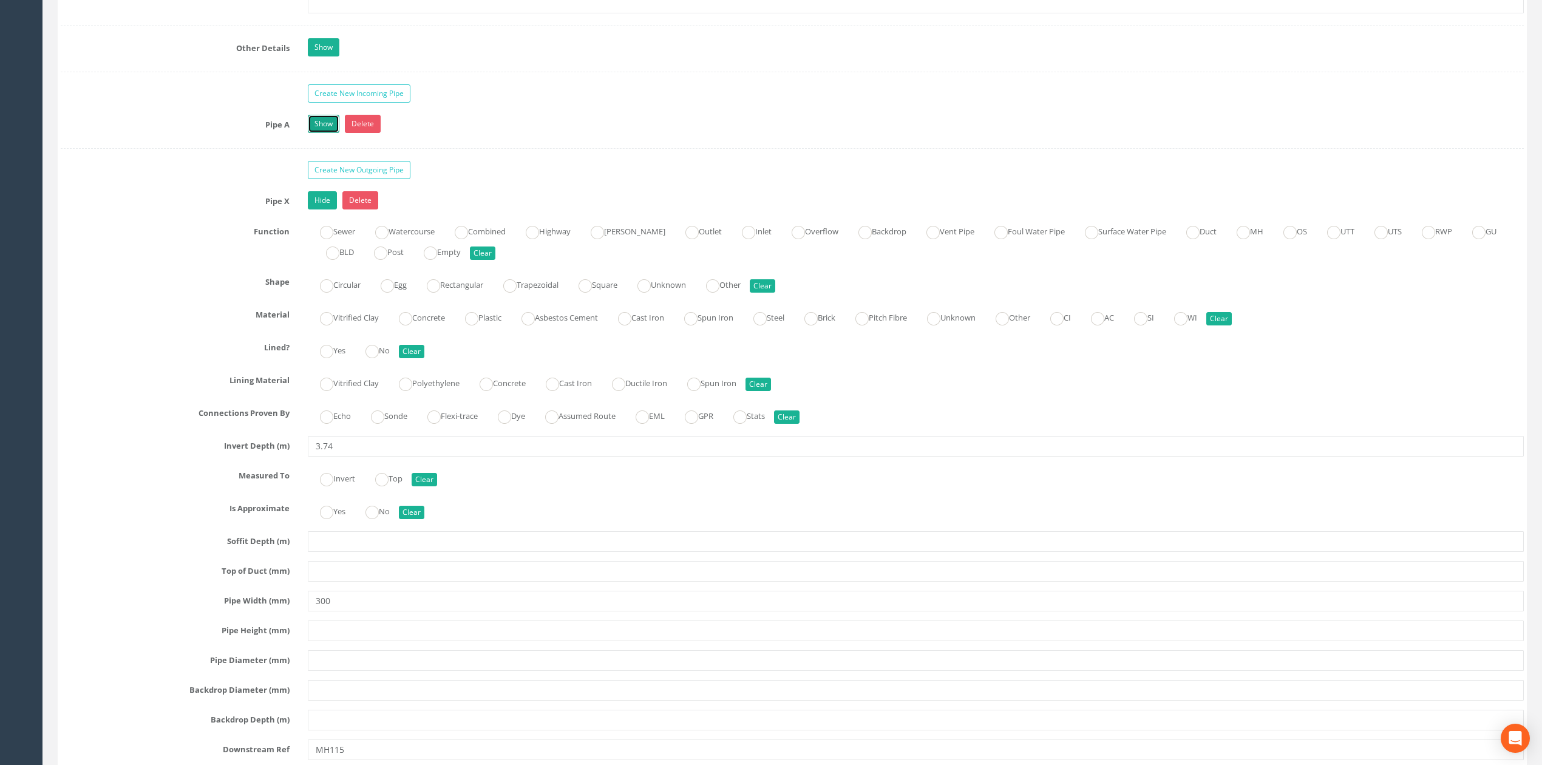 The height and width of the screenshot is (765, 1542). I want to click on label: BLD, so click(334, 251).